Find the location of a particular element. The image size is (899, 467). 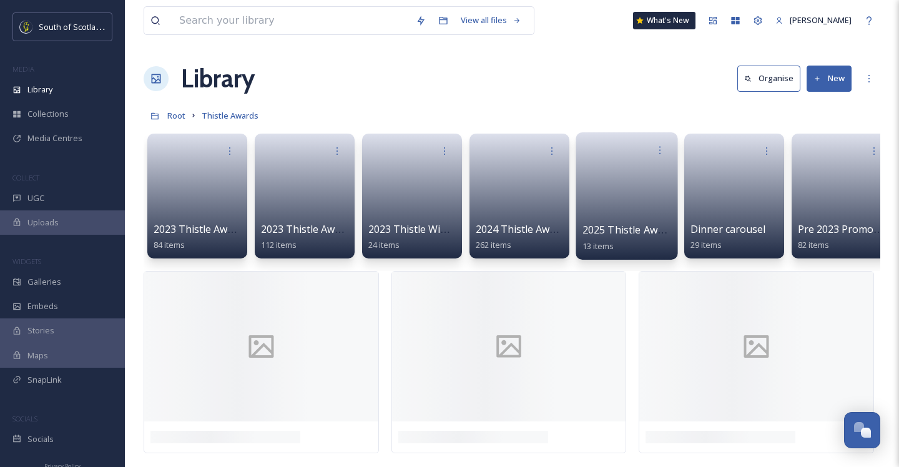

input: Search your library is located at coordinates (291, 21).